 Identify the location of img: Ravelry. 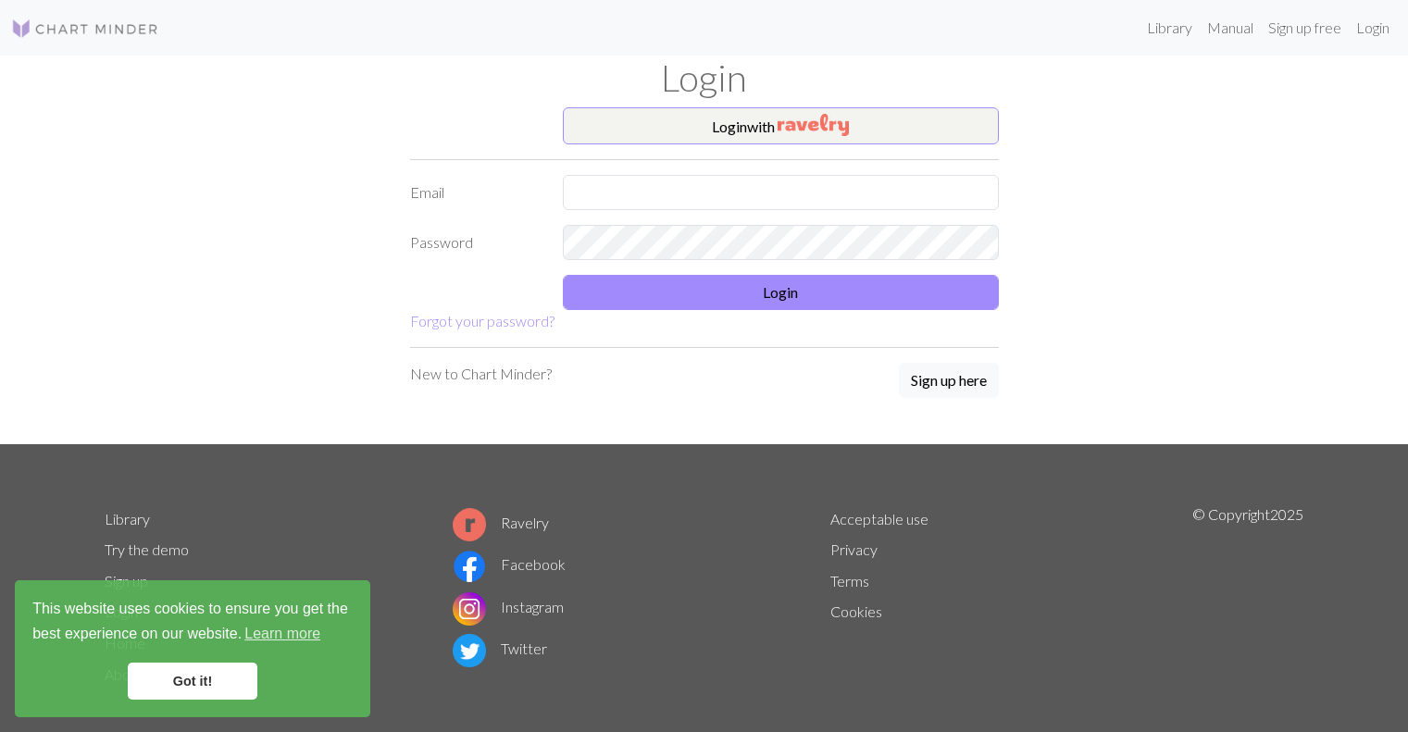
(813, 125).